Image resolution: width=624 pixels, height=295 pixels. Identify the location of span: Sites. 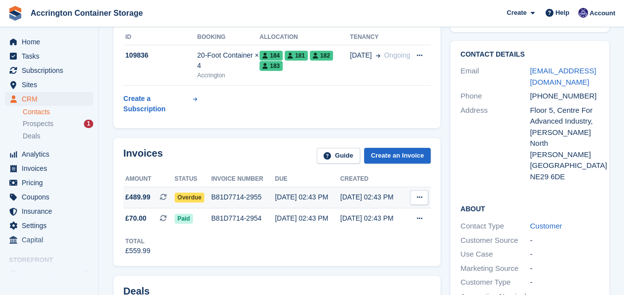
(51, 85).